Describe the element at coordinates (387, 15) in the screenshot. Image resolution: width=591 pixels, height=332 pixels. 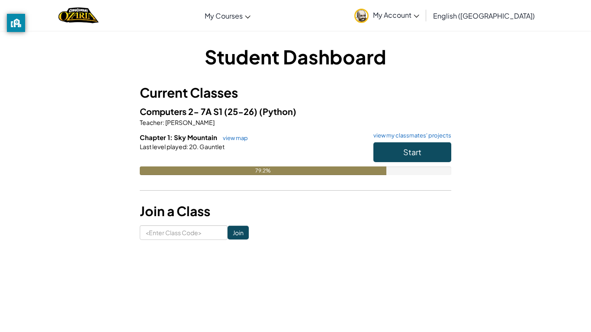
I see `a: My Account` at that location.